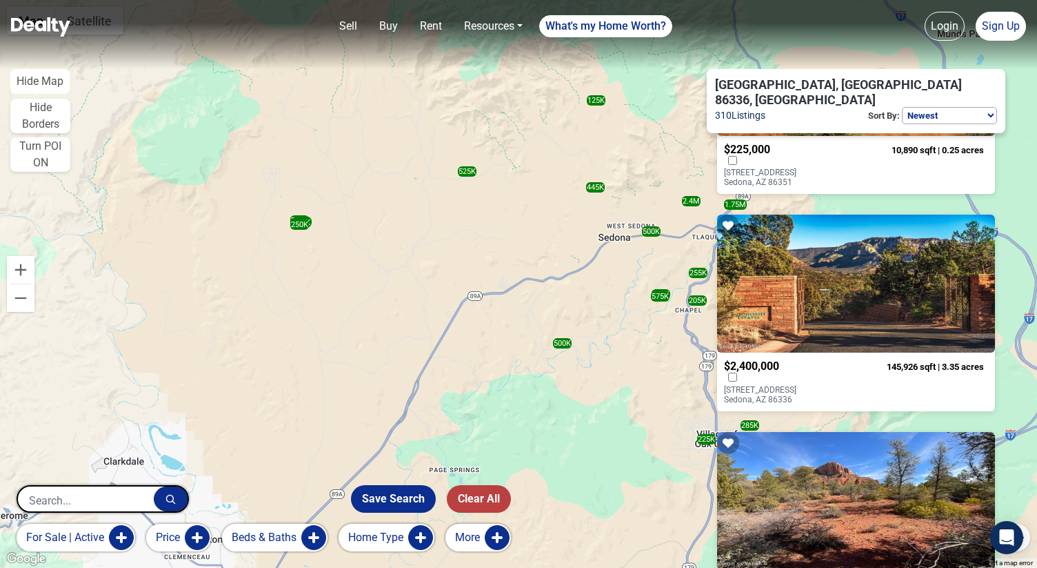 The height and width of the screenshot is (568, 1037). Describe the element at coordinates (431, 26) in the screenshot. I see `a: Rent` at that location.